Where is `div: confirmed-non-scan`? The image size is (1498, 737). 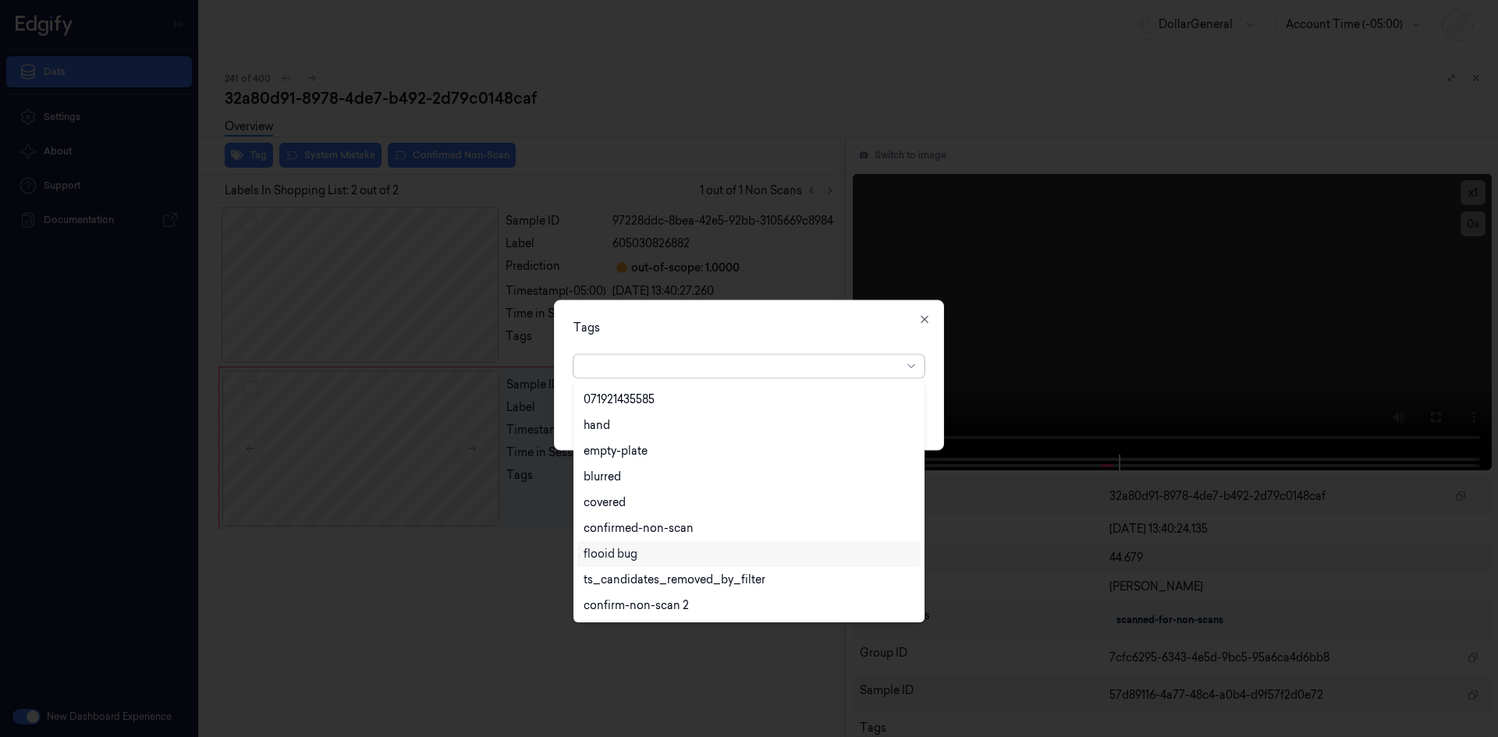
div: confirmed-non-scan is located at coordinates (638, 528).